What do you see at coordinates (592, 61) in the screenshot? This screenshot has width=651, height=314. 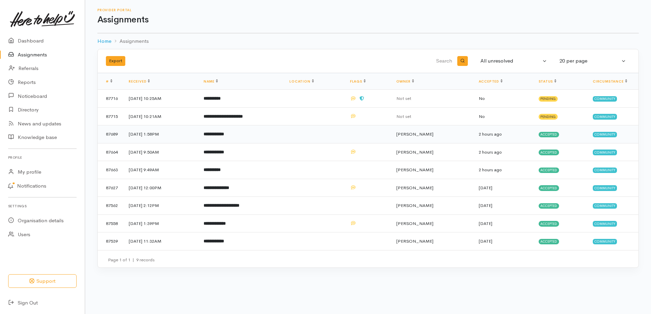 I see `button: 20 per page` at bounding box center [592, 61].